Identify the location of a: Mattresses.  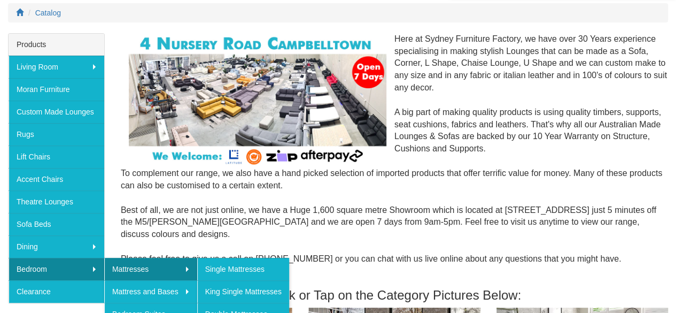
(151, 269).